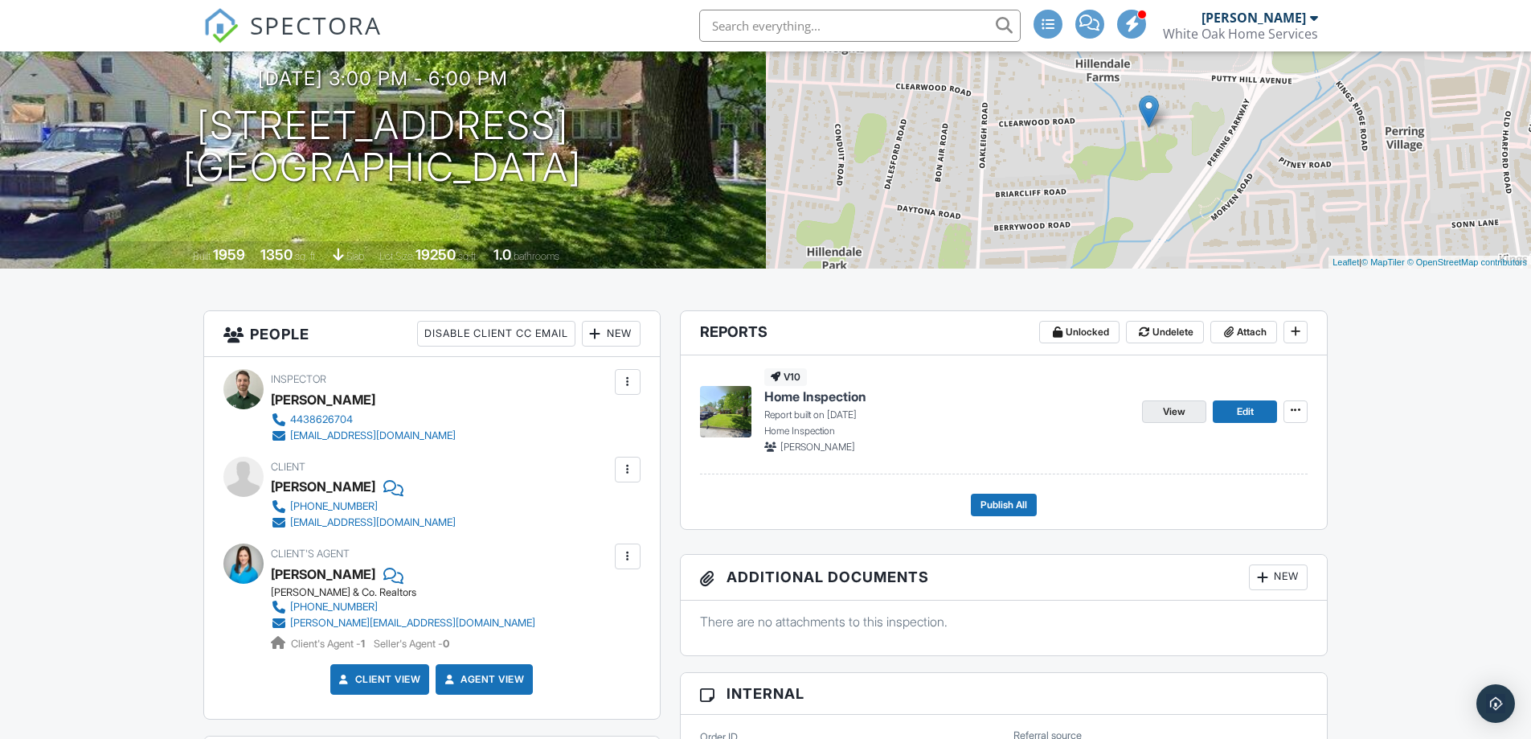  What do you see at coordinates (1240, 34) in the screenshot?
I see `div: White Oak Home Services` at bounding box center [1240, 34].